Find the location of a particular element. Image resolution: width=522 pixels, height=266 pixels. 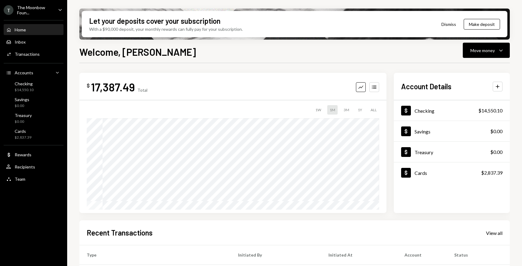

button: Dismiss is located at coordinates (448, 24).